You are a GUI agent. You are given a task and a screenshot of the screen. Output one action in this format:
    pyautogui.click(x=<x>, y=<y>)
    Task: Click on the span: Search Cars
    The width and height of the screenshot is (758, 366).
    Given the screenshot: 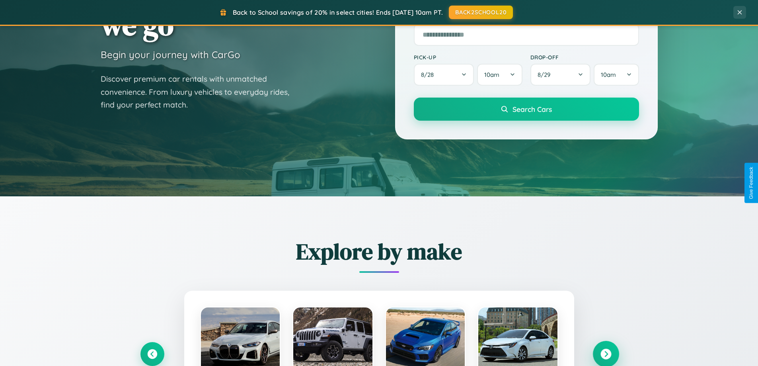 What is the action you would take?
    pyautogui.click(x=532, y=109)
    